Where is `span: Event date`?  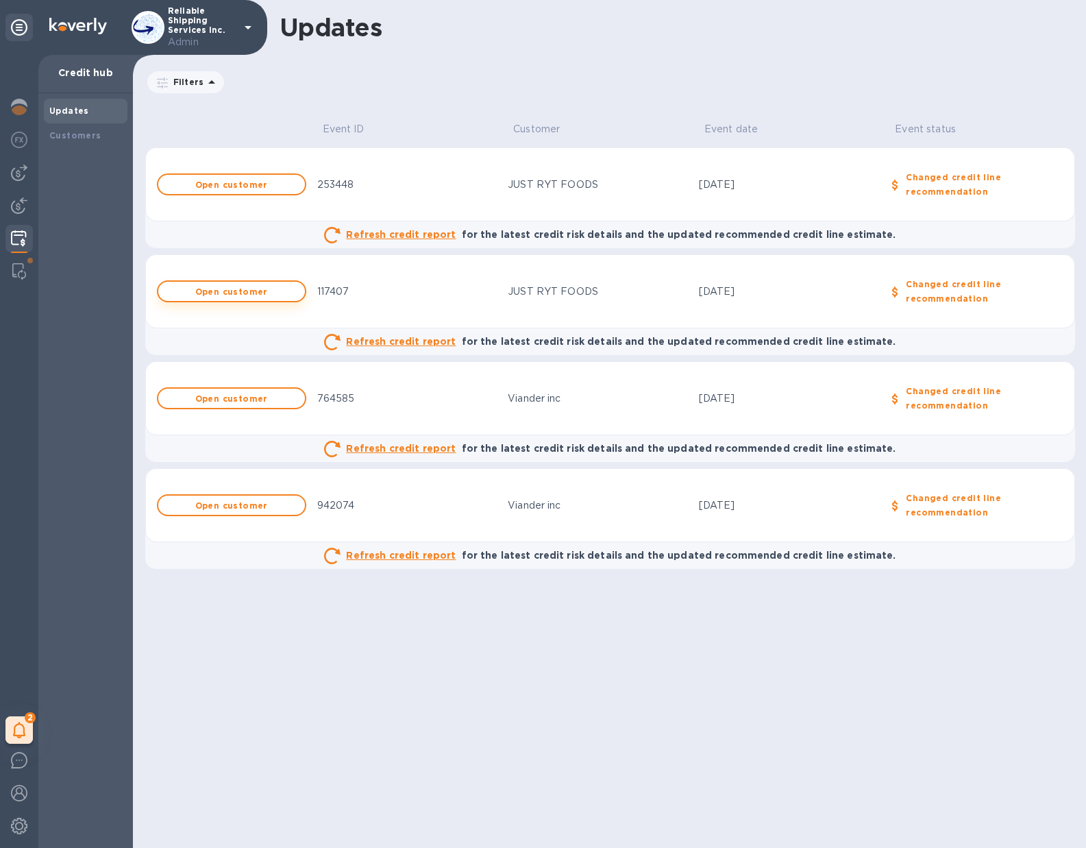 span: Event date is located at coordinates (740, 129).